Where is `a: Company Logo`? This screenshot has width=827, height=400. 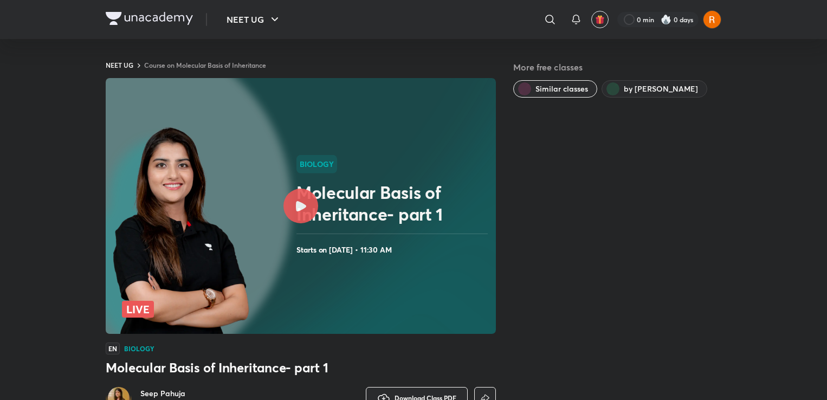 a: Company Logo is located at coordinates (149, 20).